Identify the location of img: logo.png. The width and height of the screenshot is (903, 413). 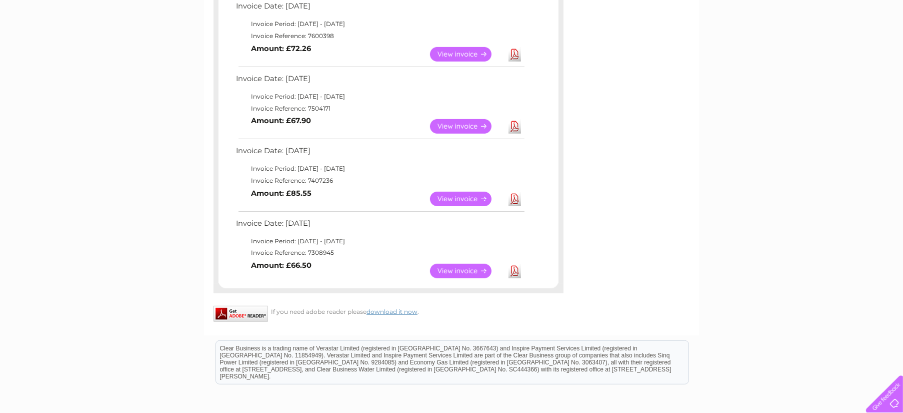
(57, 41).